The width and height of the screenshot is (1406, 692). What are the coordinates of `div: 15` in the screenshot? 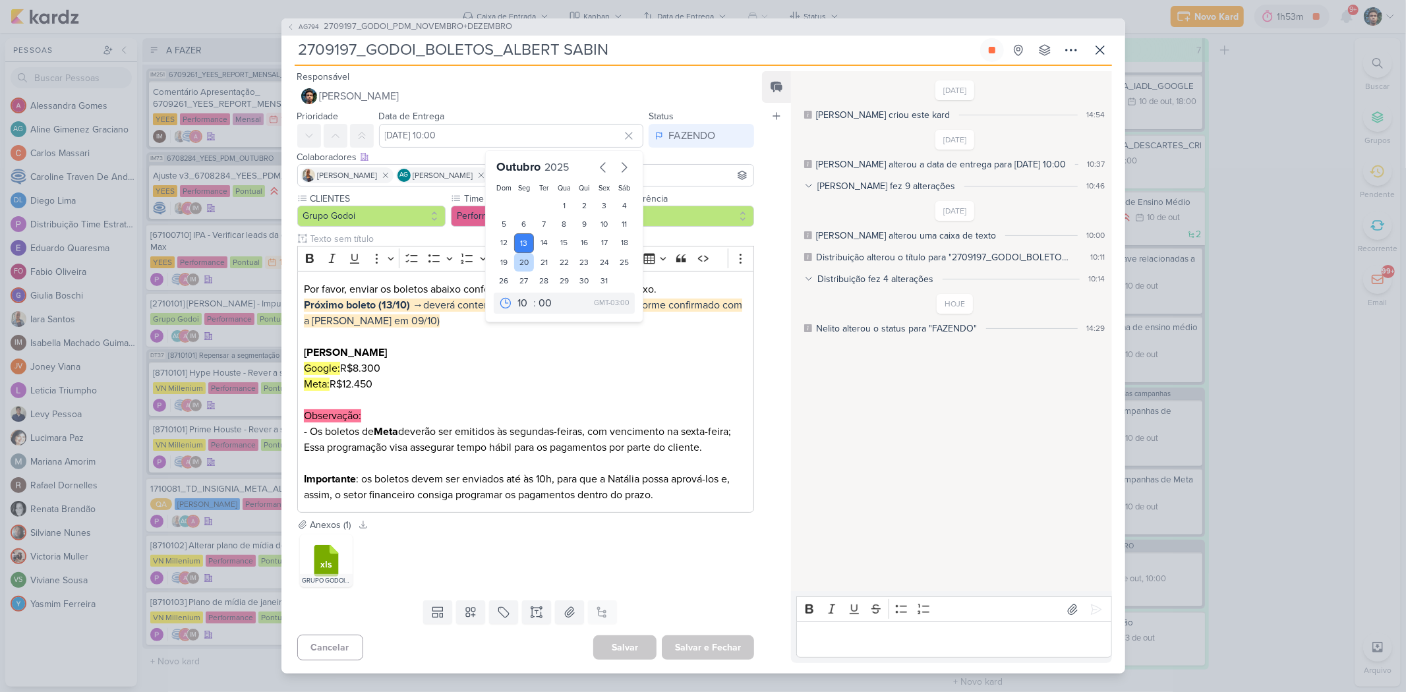 It's located at (564, 243).